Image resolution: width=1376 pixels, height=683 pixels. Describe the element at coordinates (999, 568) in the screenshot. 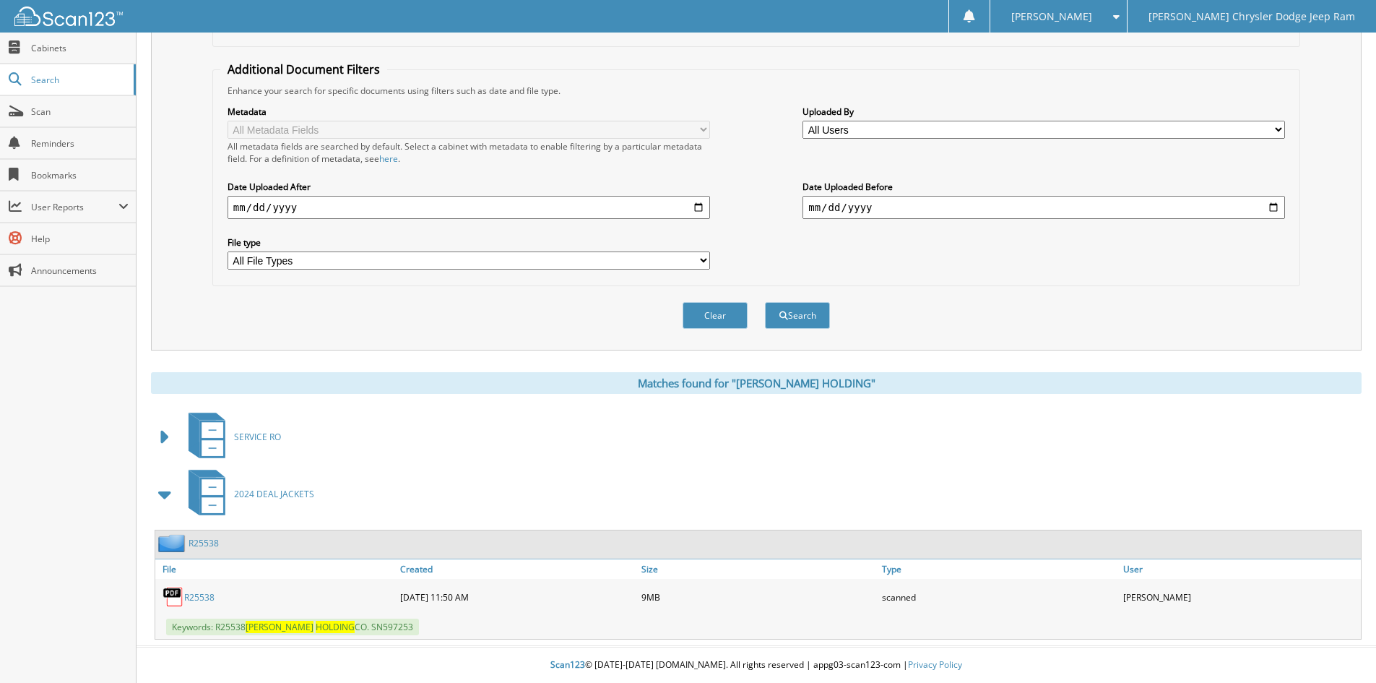

I see `a: Type` at that location.